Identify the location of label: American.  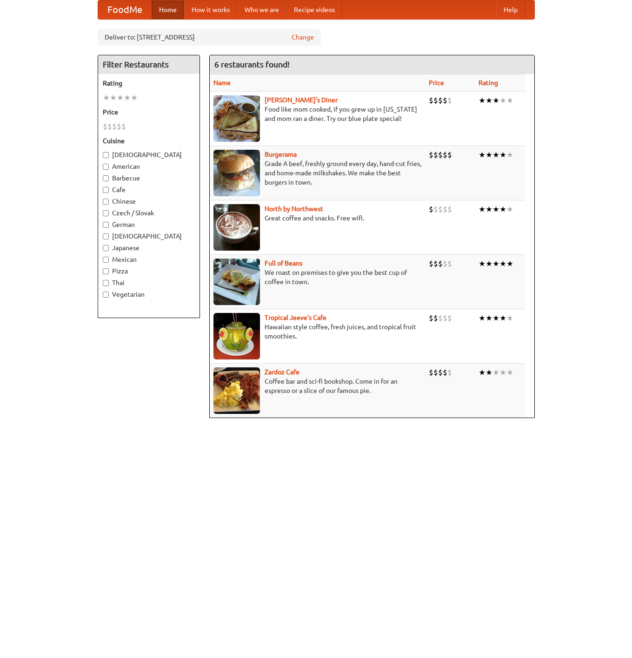
(149, 167).